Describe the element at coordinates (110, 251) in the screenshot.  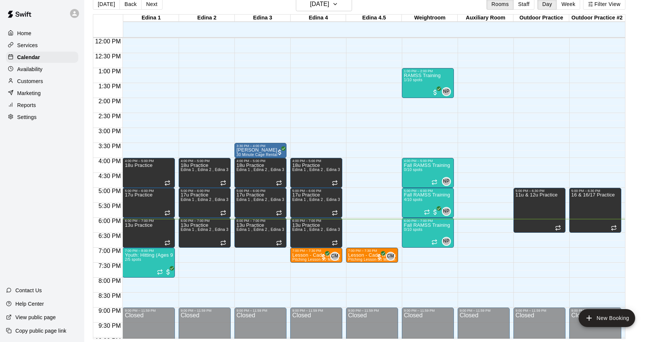
I see `span: 7:00 PM` at that location.